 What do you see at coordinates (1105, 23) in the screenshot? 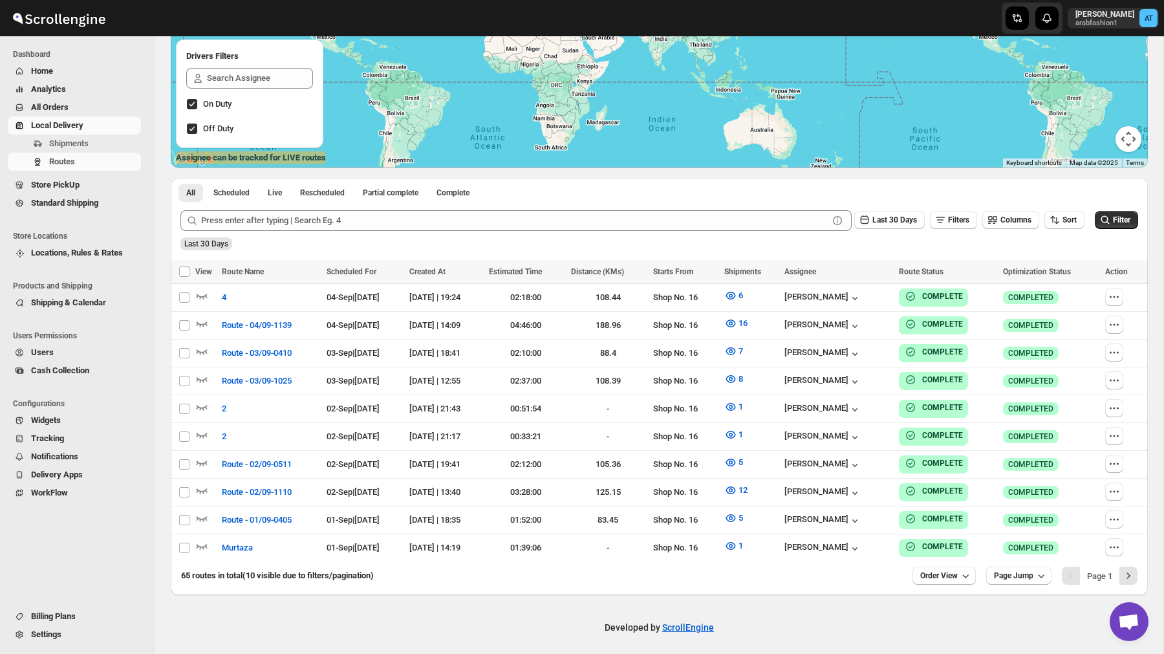
I see `p: arabfashion1` at bounding box center [1105, 23].